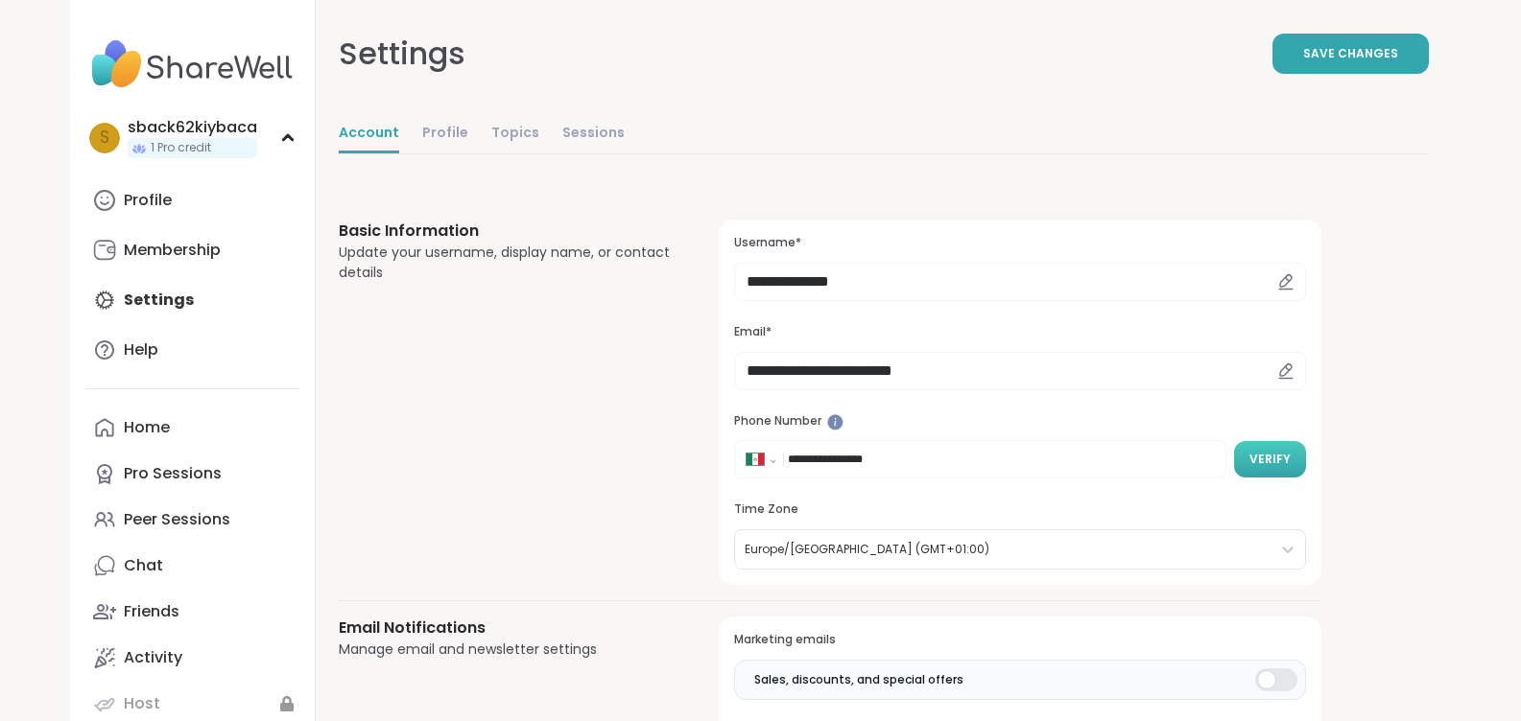 The width and height of the screenshot is (1521, 721). I want to click on h3: Email*, so click(1019, 332).